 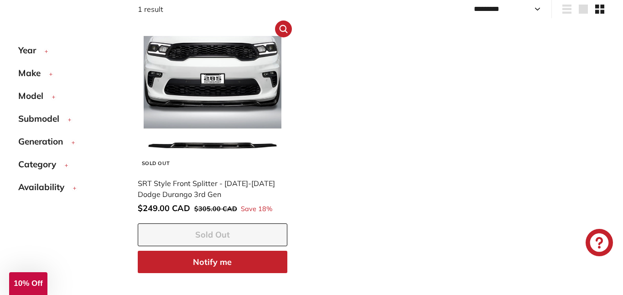 What do you see at coordinates (255, 9) in the screenshot?
I see `div: 1 result` at bounding box center [255, 9].